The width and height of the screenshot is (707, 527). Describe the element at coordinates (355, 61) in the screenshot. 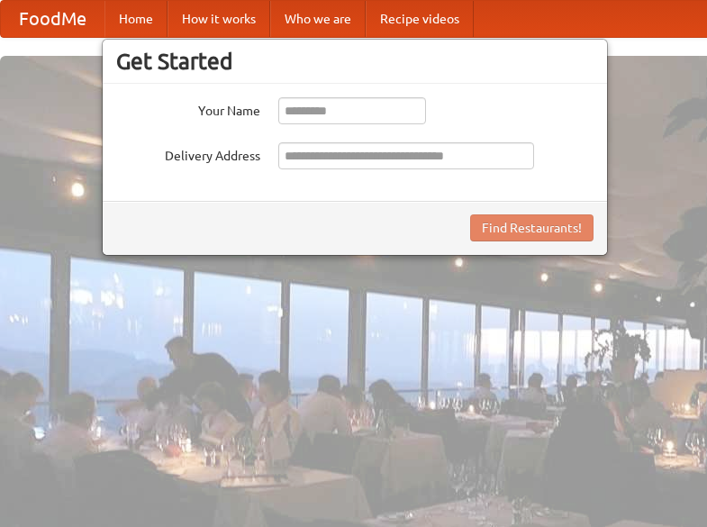

I see `h3: Get Started` at that location.